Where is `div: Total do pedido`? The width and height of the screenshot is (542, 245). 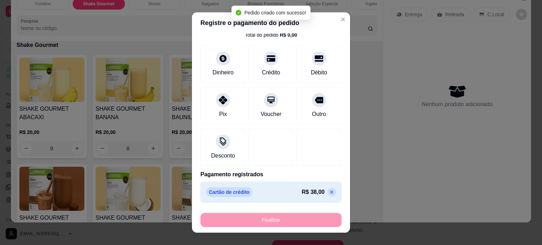
div: Total do pedido is located at coordinates (271, 35).